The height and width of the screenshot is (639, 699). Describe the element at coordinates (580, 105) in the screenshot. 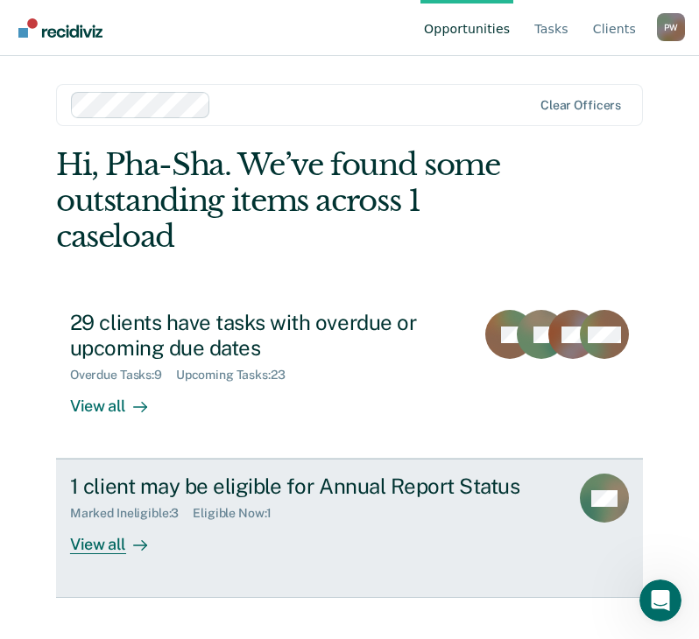

I see `div: Clear officers` at that location.